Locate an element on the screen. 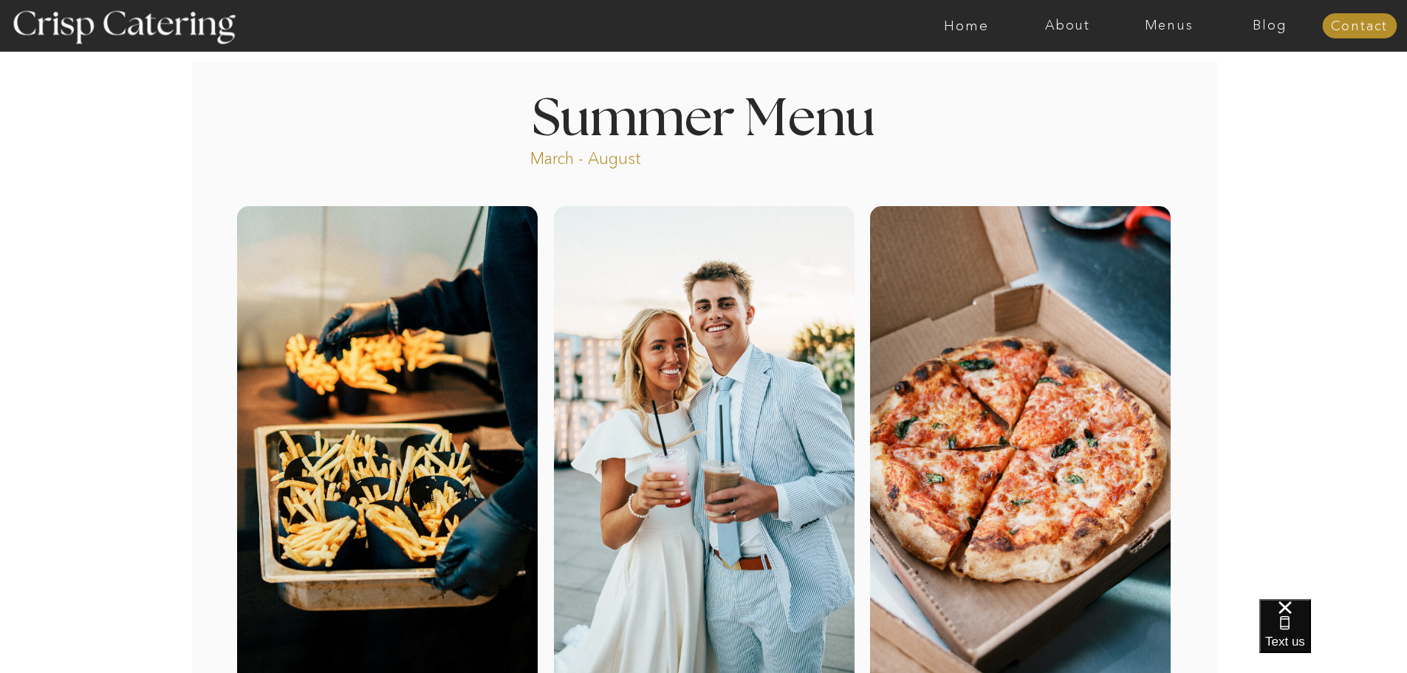 This screenshot has height=673, width=1407. a: Blog is located at coordinates (1270, 26).